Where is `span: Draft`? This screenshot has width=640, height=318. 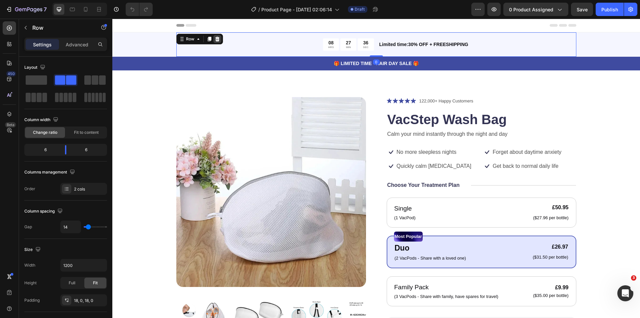
span: Draft is located at coordinates (360, 9).